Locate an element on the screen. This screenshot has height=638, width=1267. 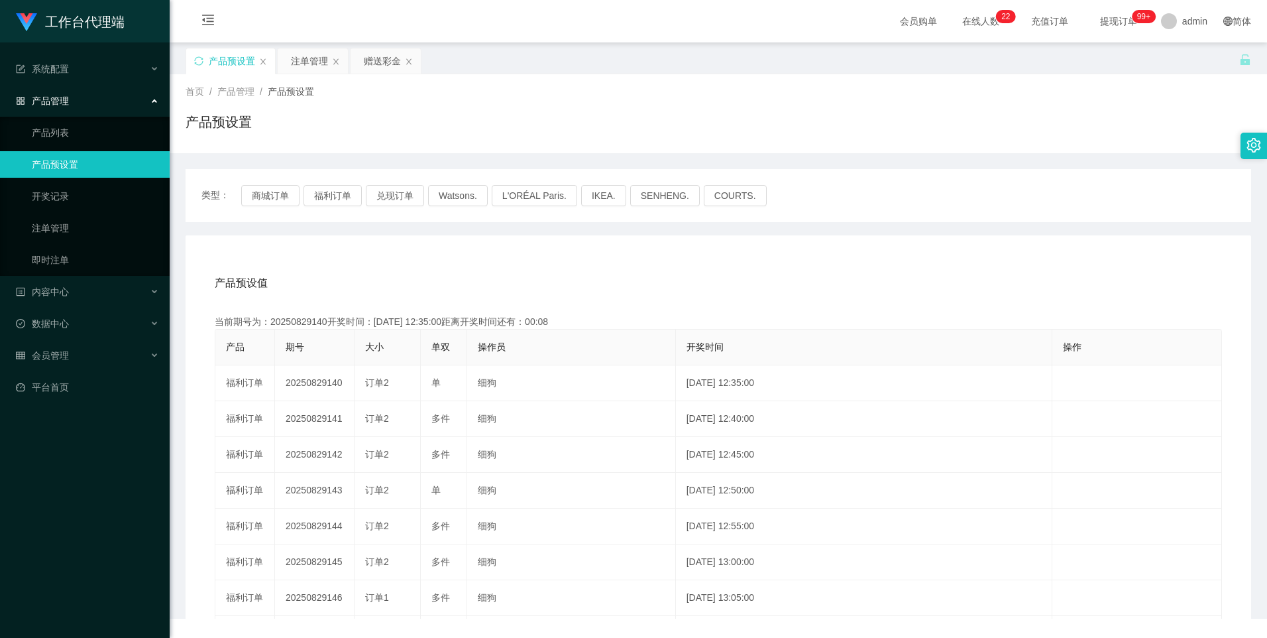
td: 20250829140 is located at coordinates (315, 383).